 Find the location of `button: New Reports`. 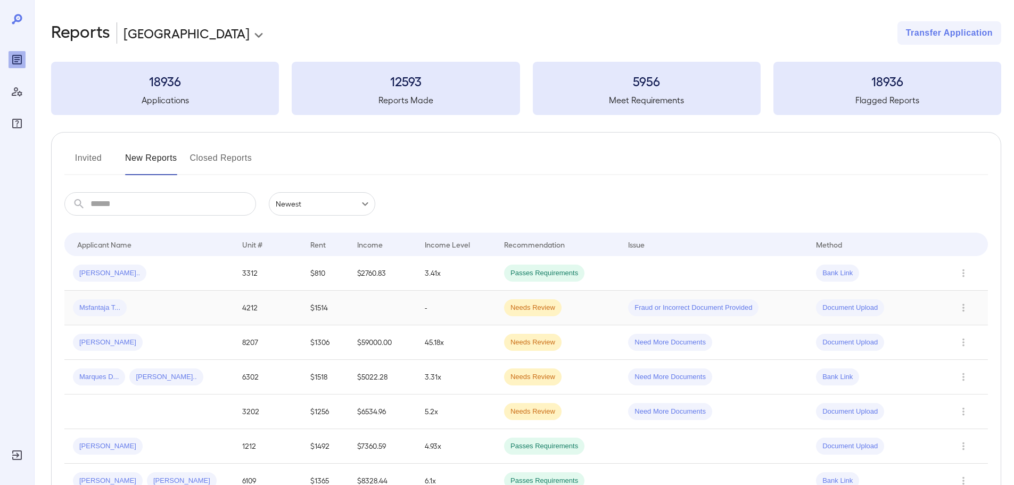

button: New Reports is located at coordinates (151, 162).